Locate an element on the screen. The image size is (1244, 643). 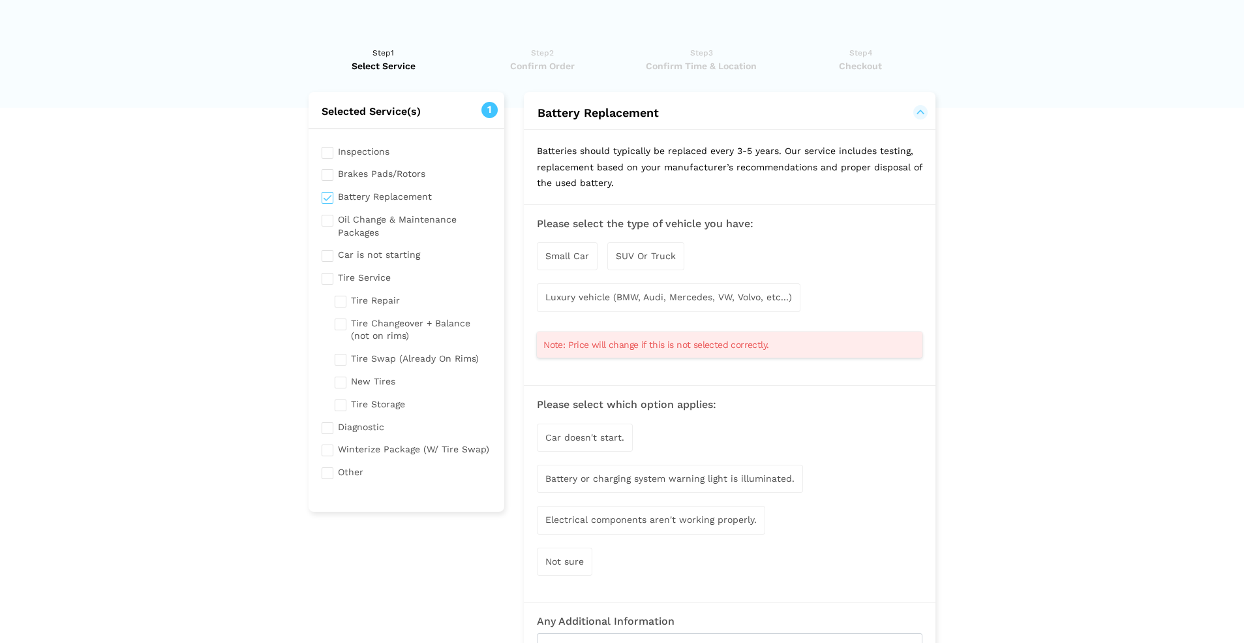
span: Checkout is located at coordinates (861, 66).